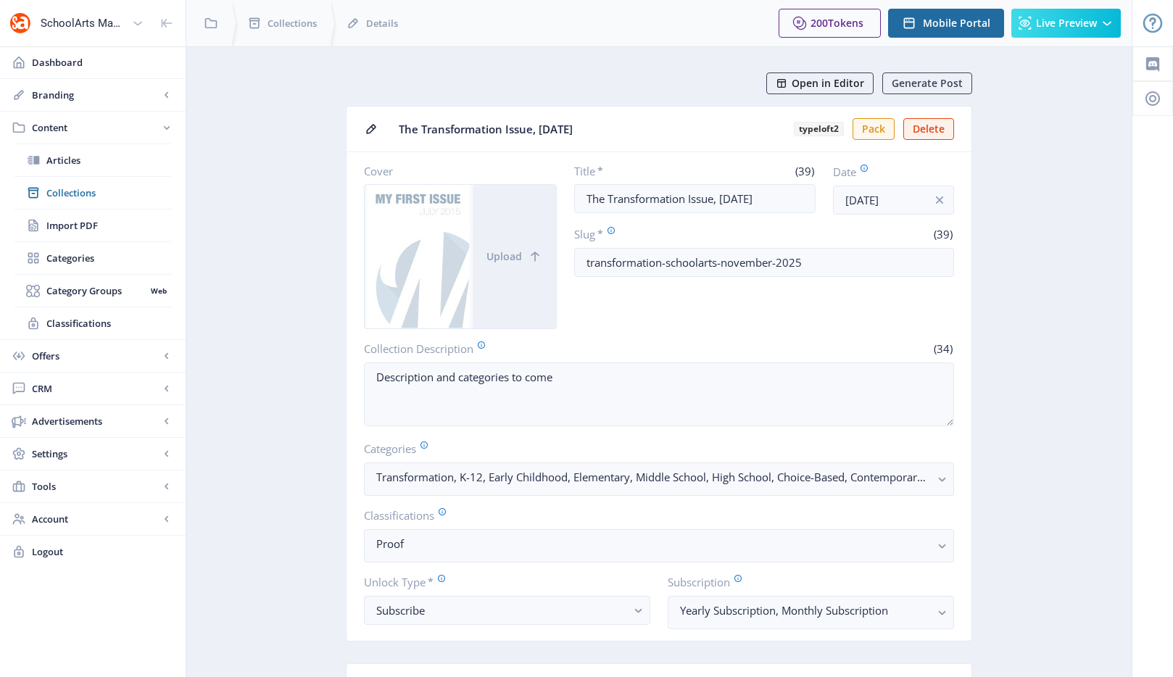 The width and height of the screenshot is (1173, 677). Describe the element at coordinates (508, 349) in the screenshot. I see `label: Collection Description` at that location.